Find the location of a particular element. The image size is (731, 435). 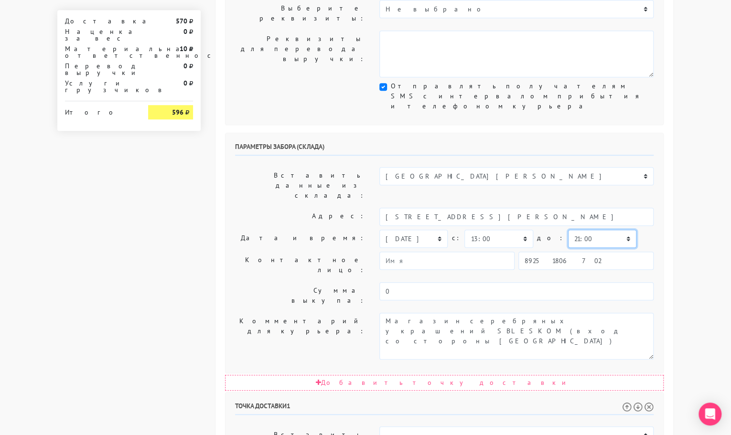

div: Перевод выручки is located at coordinates (99, 69).